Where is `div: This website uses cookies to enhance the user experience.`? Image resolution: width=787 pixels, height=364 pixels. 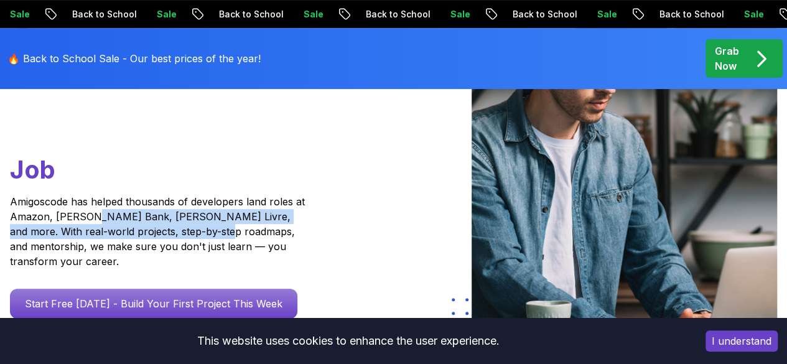
div: This website uses cookies to enhance the user experience. is located at coordinates (348, 341).